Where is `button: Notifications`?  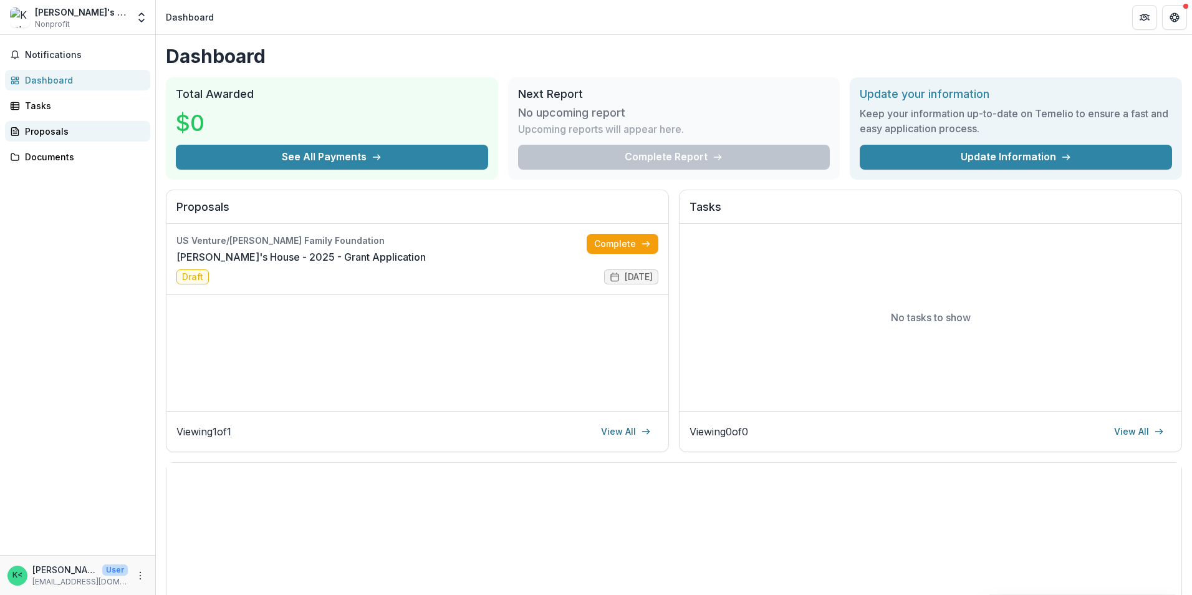
button: Notifications is located at coordinates (77, 55).